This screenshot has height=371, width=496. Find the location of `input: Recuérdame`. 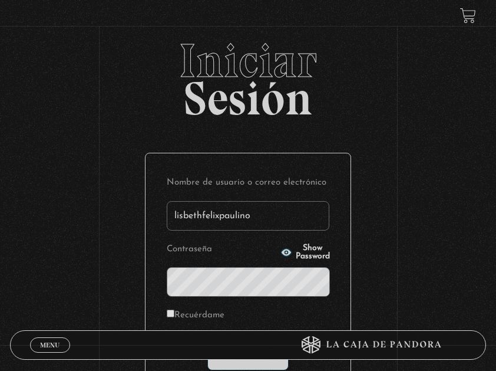

input: Recuérdame is located at coordinates (170, 313).